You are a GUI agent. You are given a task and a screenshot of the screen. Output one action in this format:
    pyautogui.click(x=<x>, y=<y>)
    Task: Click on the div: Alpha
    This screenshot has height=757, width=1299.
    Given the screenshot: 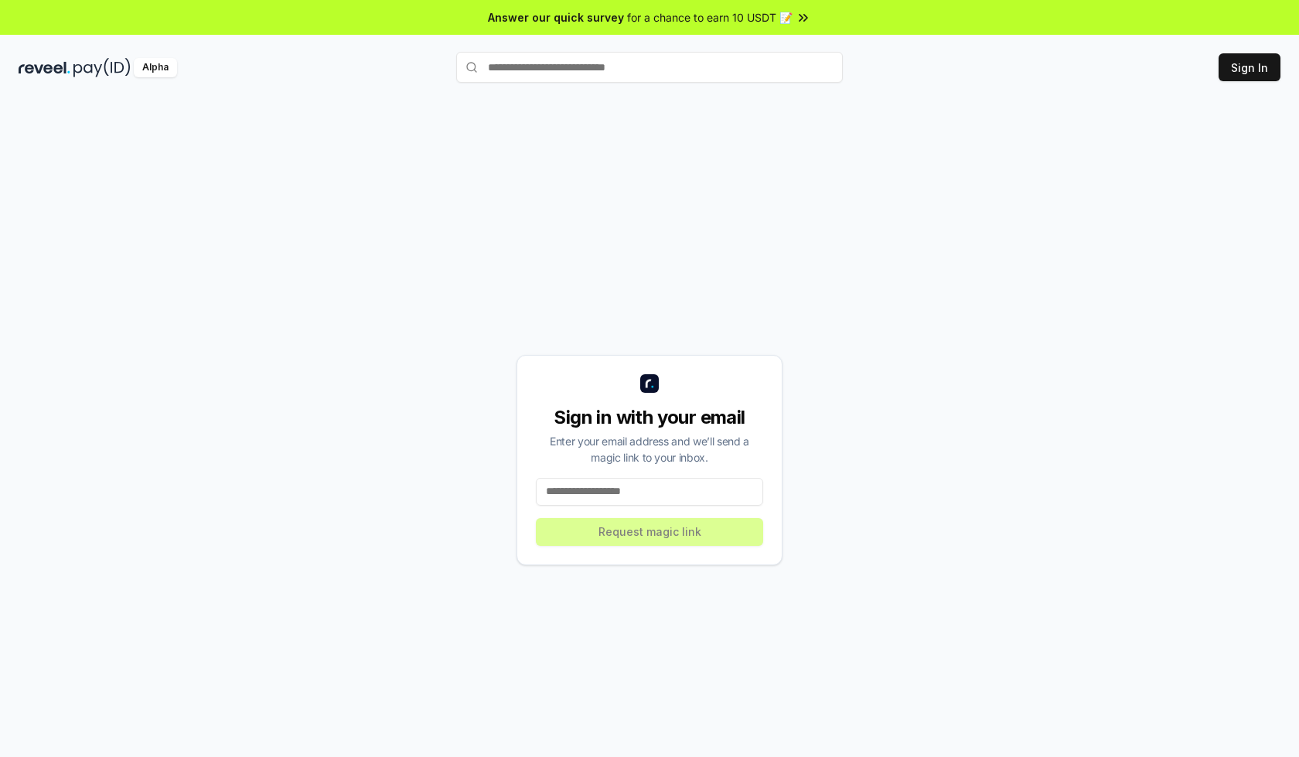 What is the action you would take?
    pyautogui.click(x=155, y=67)
    